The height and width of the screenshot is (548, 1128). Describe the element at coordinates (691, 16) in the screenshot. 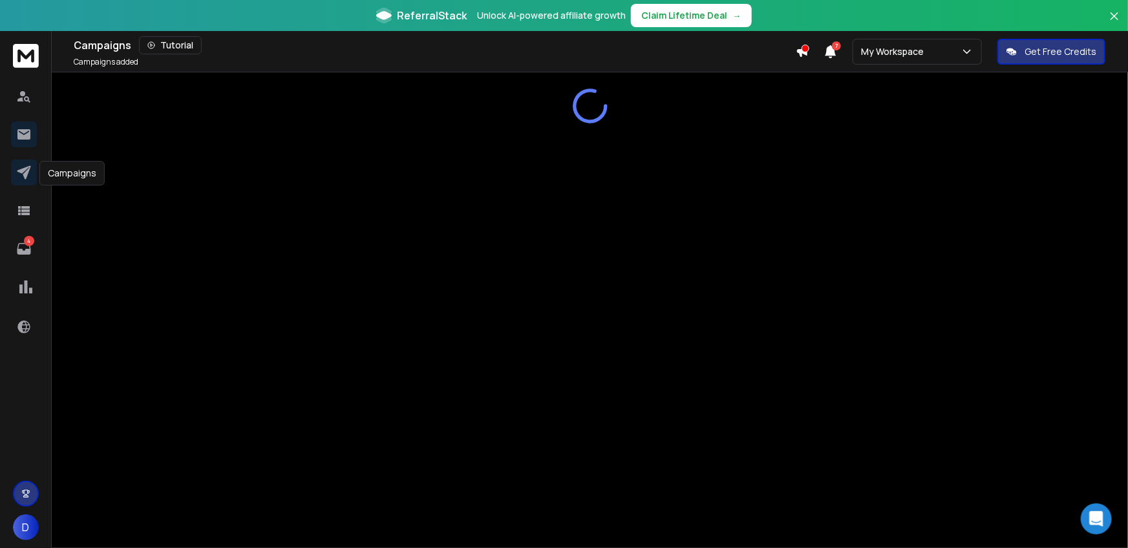

I see `button: Claim Lifetime Deal→` at that location.